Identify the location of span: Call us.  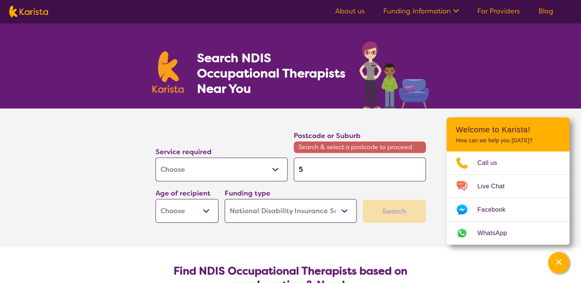
(492, 163).